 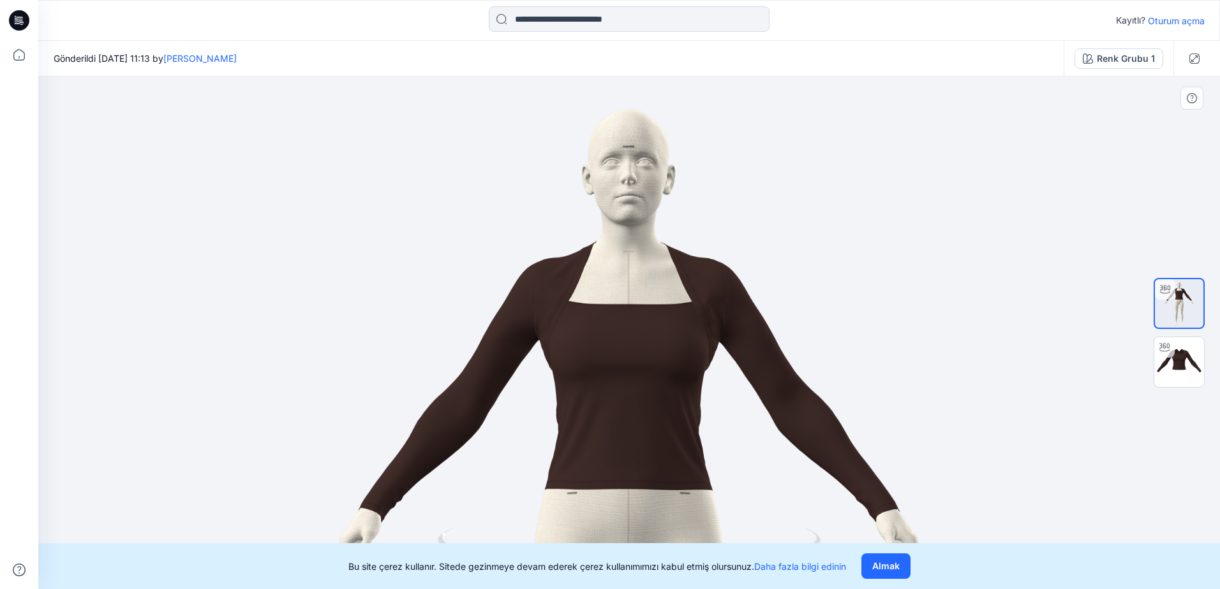 What do you see at coordinates (1118, 59) in the screenshot?
I see `button: Renk Grubu 1` at bounding box center [1118, 59].